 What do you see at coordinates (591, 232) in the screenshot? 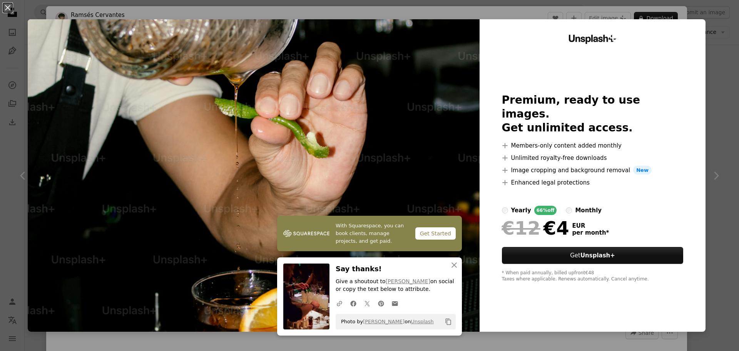
I see `span: per month *` at bounding box center [591, 232].